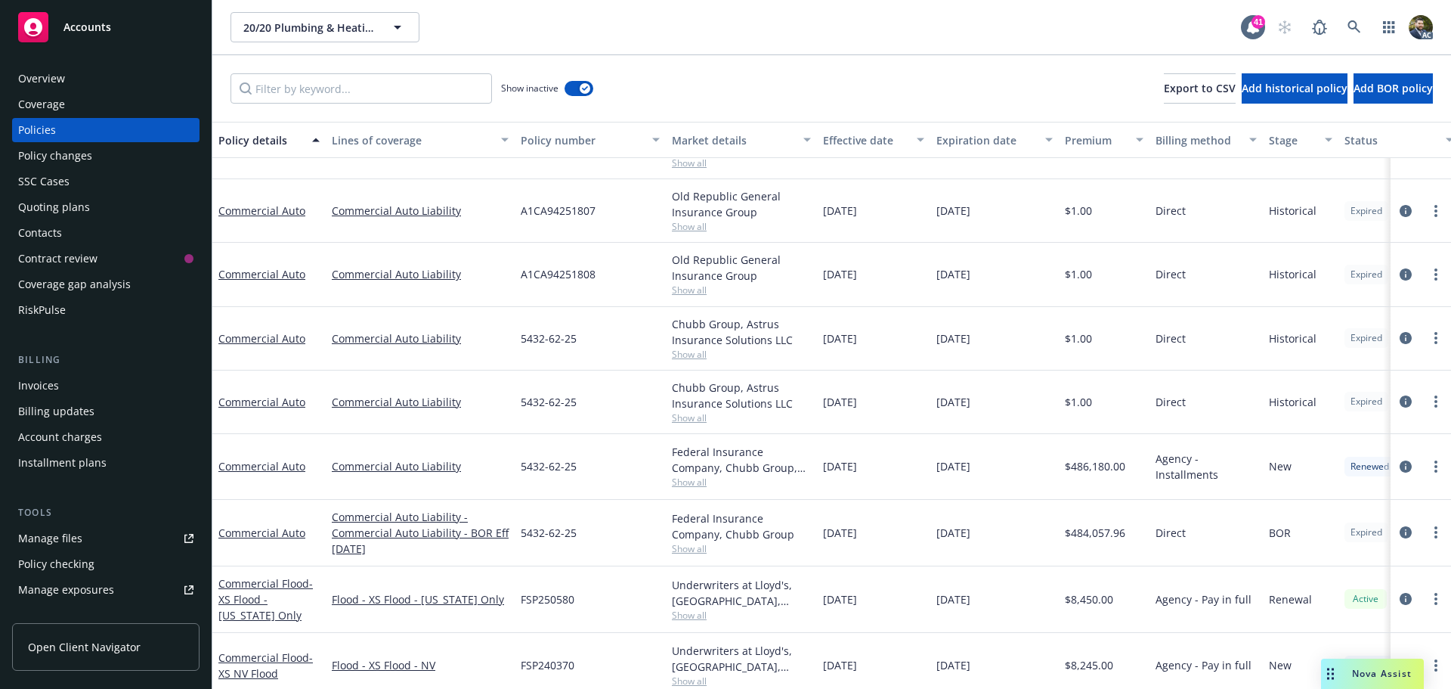  What do you see at coordinates (1206, 140) in the screenshot?
I see `button: Billing method` at bounding box center [1206, 140].